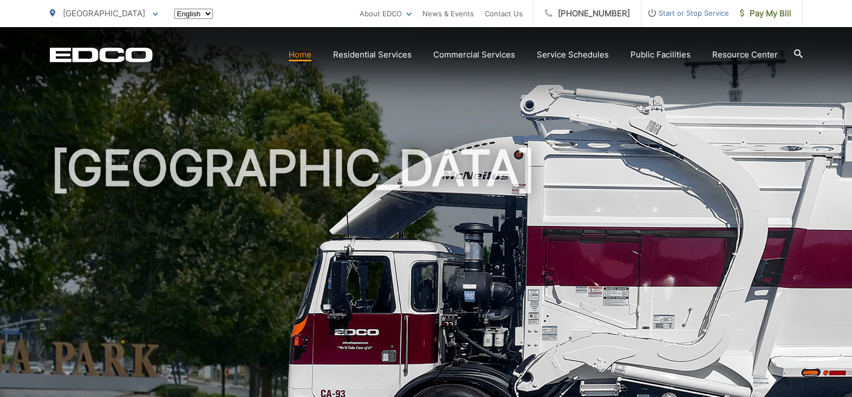 The width and height of the screenshot is (852, 397). I want to click on a: Home, so click(300, 55).